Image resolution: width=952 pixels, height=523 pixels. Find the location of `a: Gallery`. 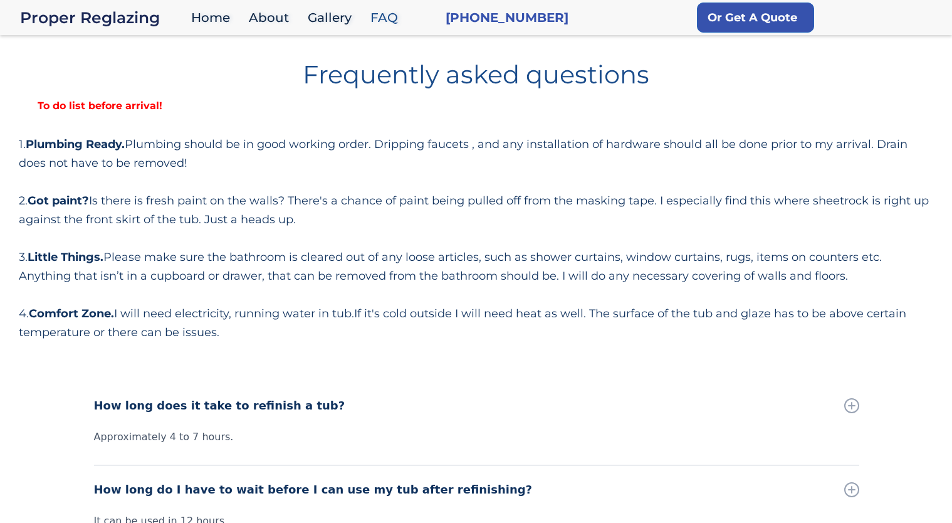

a: Gallery is located at coordinates (333, 18).